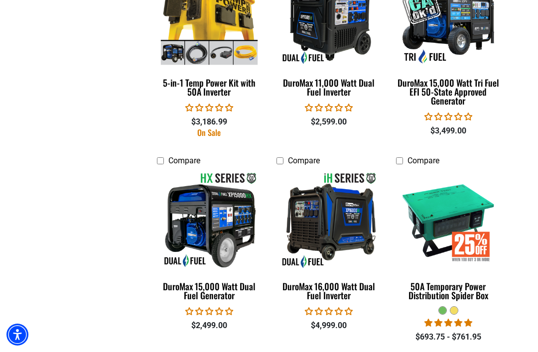 Image resolution: width=538 pixels, height=352 pixels. What do you see at coordinates (209, 122) in the screenshot?
I see `div: $3,186.99` at bounding box center [209, 122].